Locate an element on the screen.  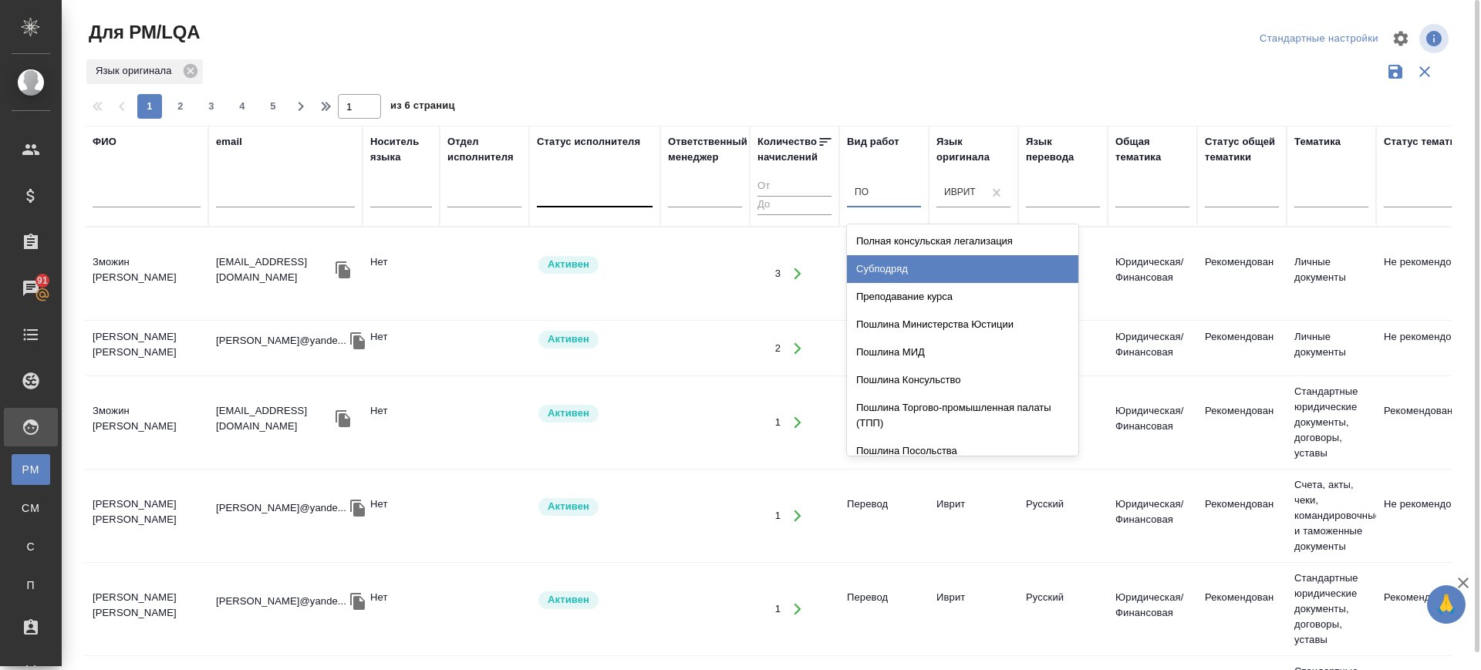
span: П is located at coordinates (31, 585).